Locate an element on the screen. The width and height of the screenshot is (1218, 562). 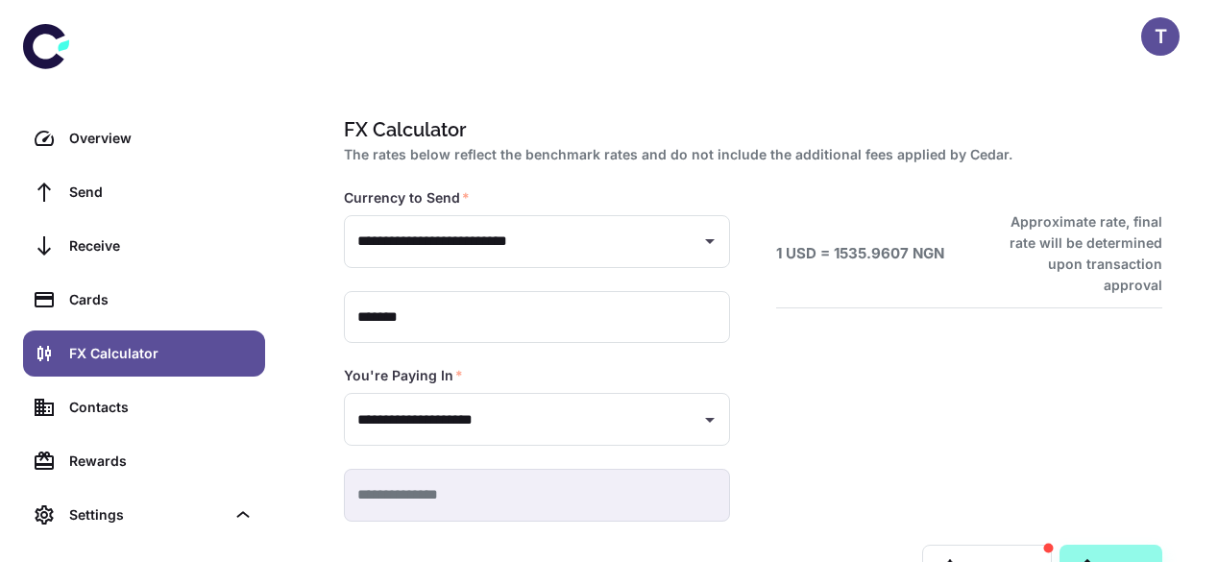
div: Rewards is located at coordinates (161, 461).